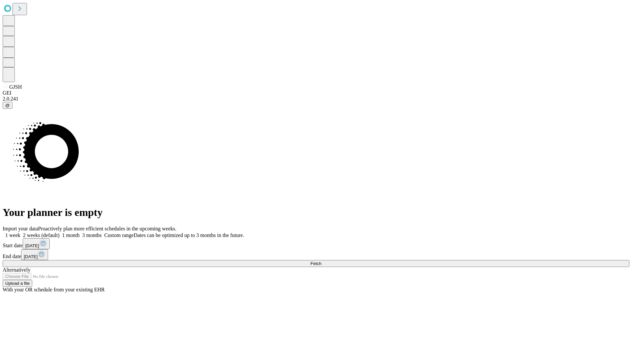 The height and width of the screenshot is (356, 632). I want to click on span: 3 months, so click(92, 235).